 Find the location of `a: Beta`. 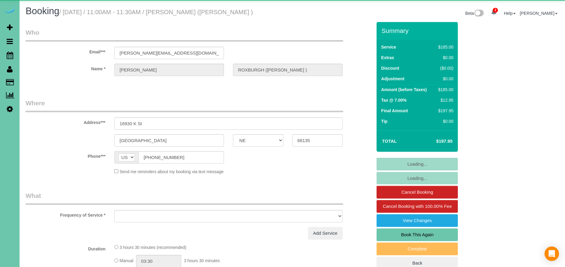

a: Beta is located at coordinates (475, 13).